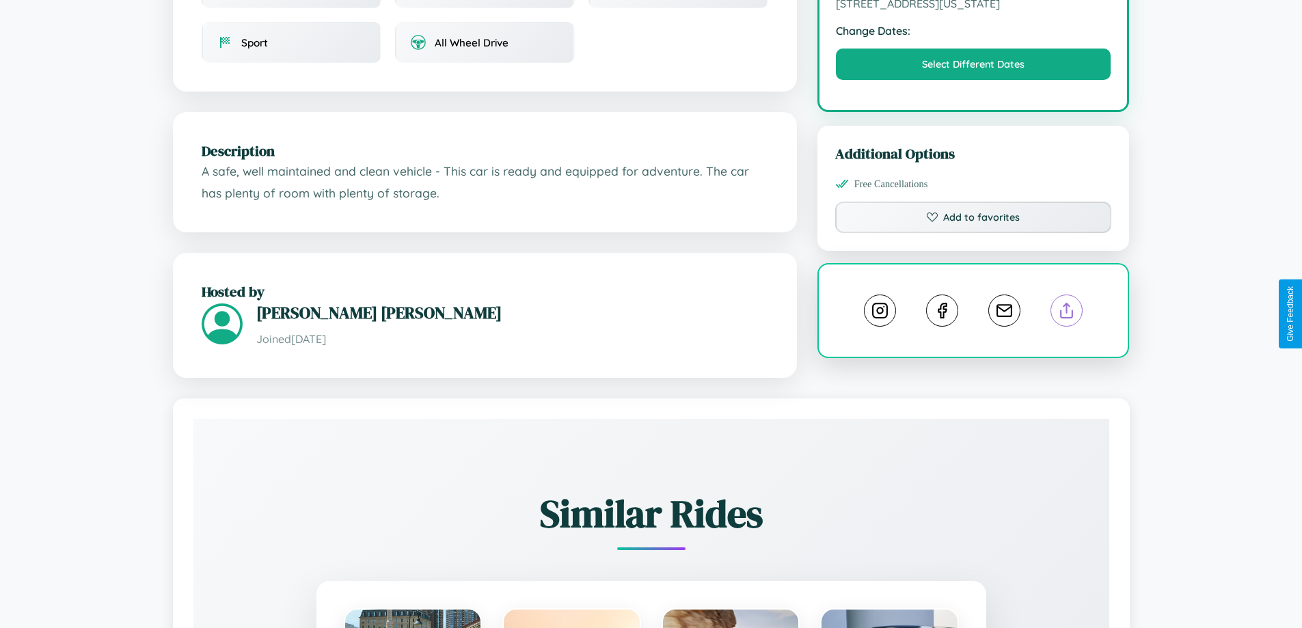 The width and height of the screenshot is (1302, 628). Describe the element at coordinates (485, 182) in the screenshot. I see `p: A safe, well maintained and clean vehicle - This car is ready and equipped for adventure. The car...` at that location.